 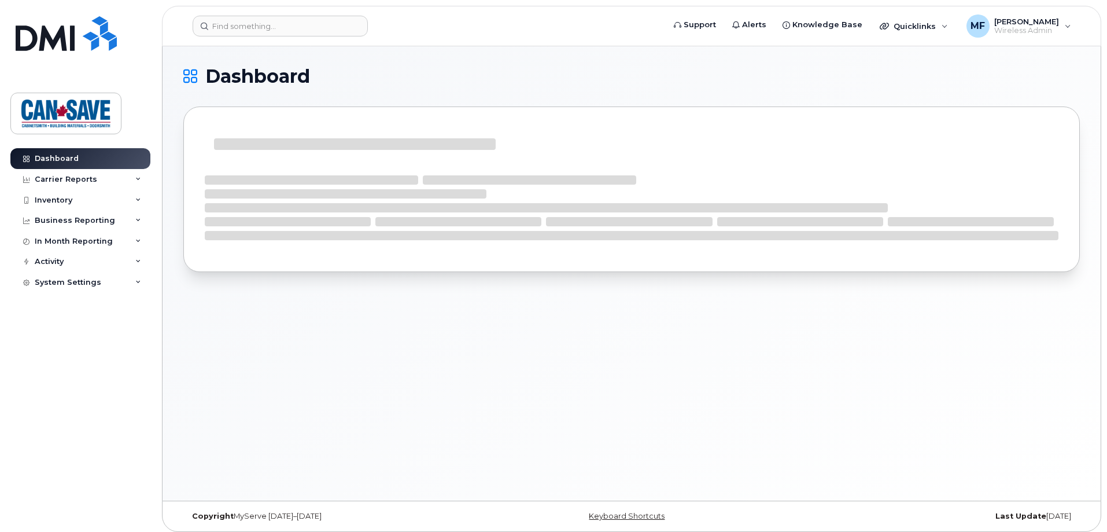 What do you see at coordinates (213, 516) in the screenshot?
I see `strong: Copyright` at bounding box center [213, 516].